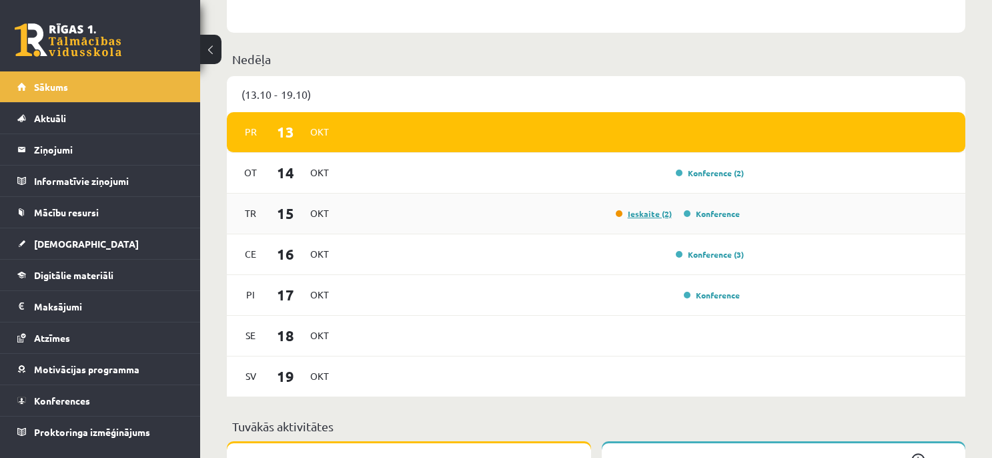 Image resolution: width=992 pixels, height=458 pixels. I want to click on legend: Maksājumi, so click(109, 306).